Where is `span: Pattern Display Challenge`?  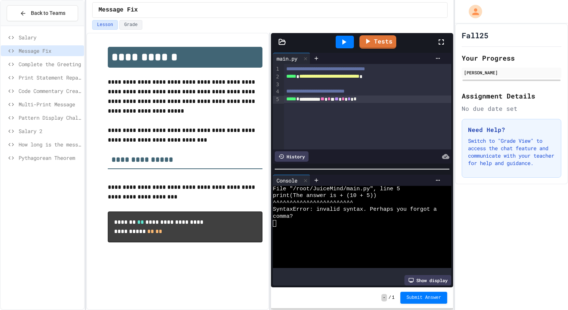 span: Pattern Display Challenge is located at coordinates (50, 117).